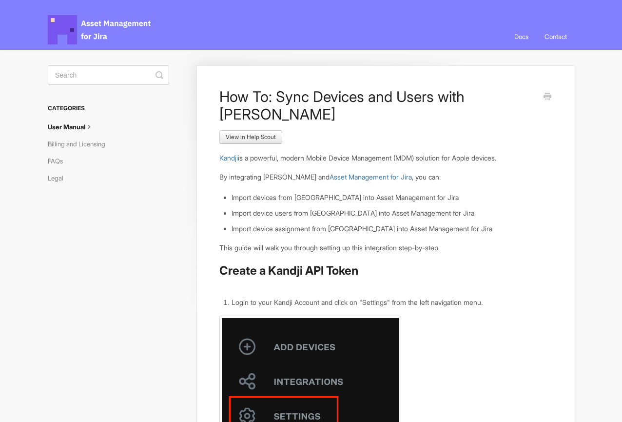 The height and width of the screenshot is (422, 622). I want to click on input: Search, so click(108, 75).